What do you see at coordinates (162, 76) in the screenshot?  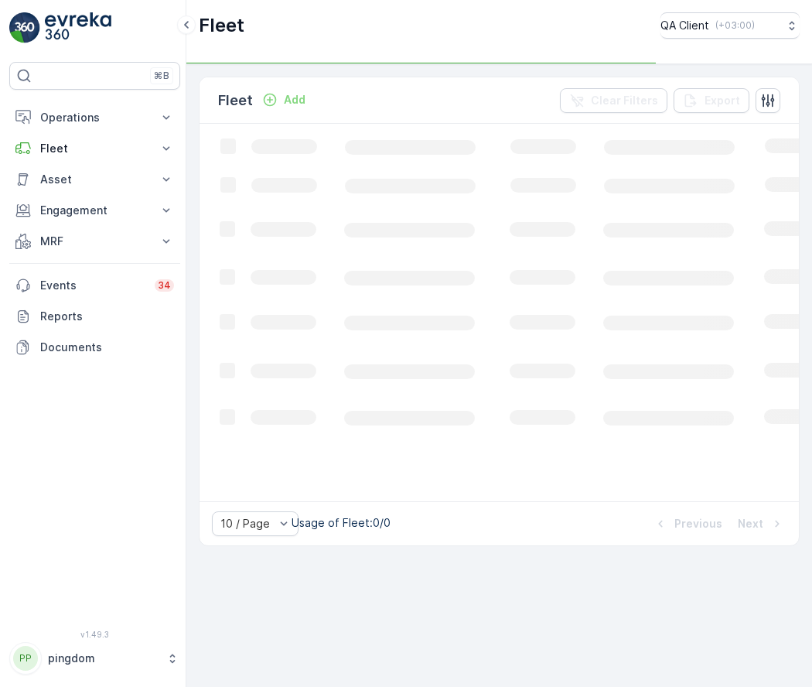 I see `p: ⌘B` at bounding box center [162, 76].